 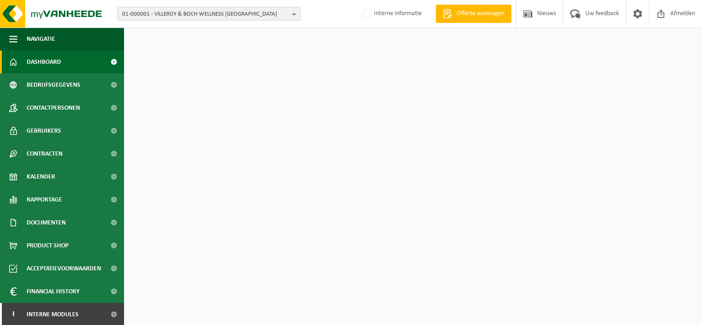 What do you see at coordinates (47, 246) in the screenshot?
I see `span: Product Shop` at bounding box center [47, 246].